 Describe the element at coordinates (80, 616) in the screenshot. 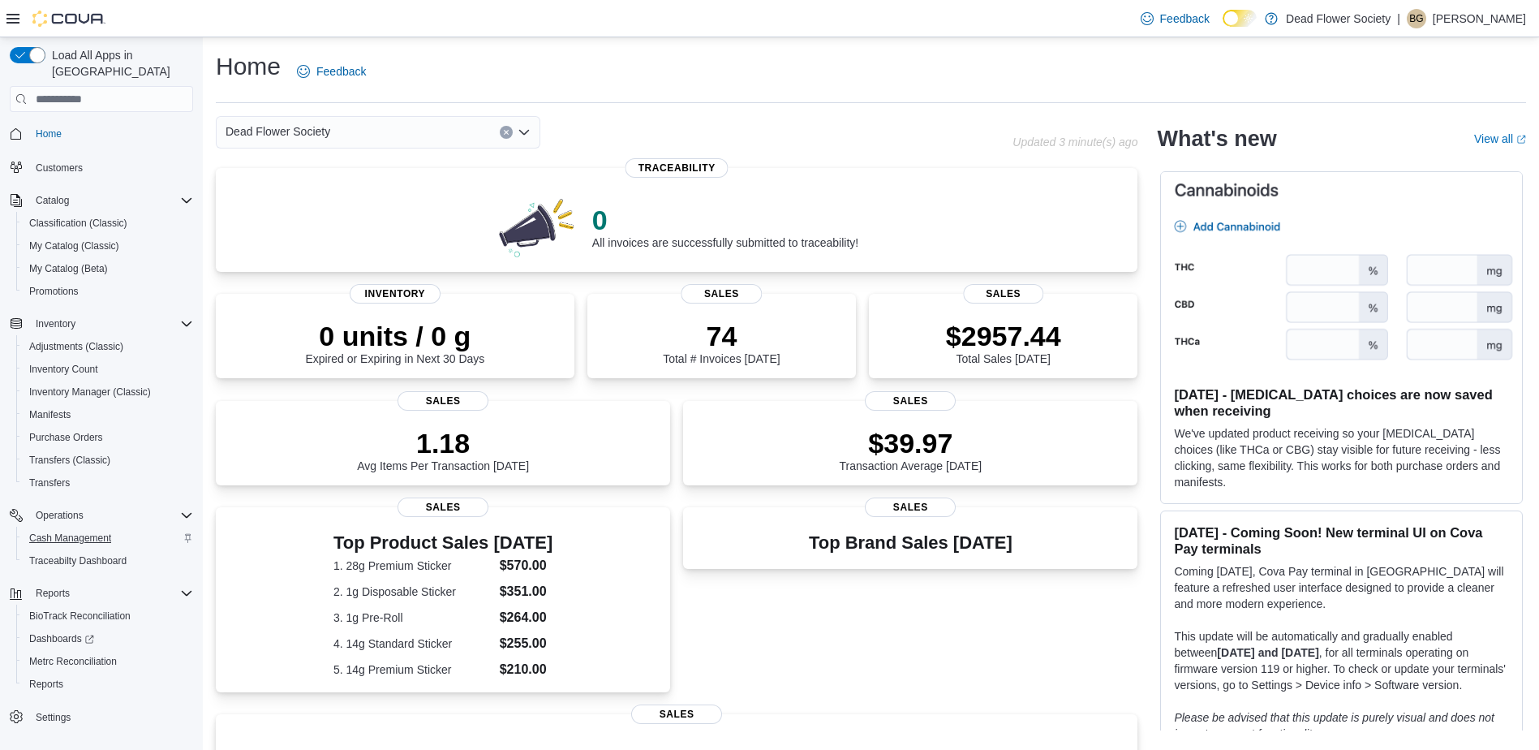

I see `a: BioTrack Reconciliation` at that location.